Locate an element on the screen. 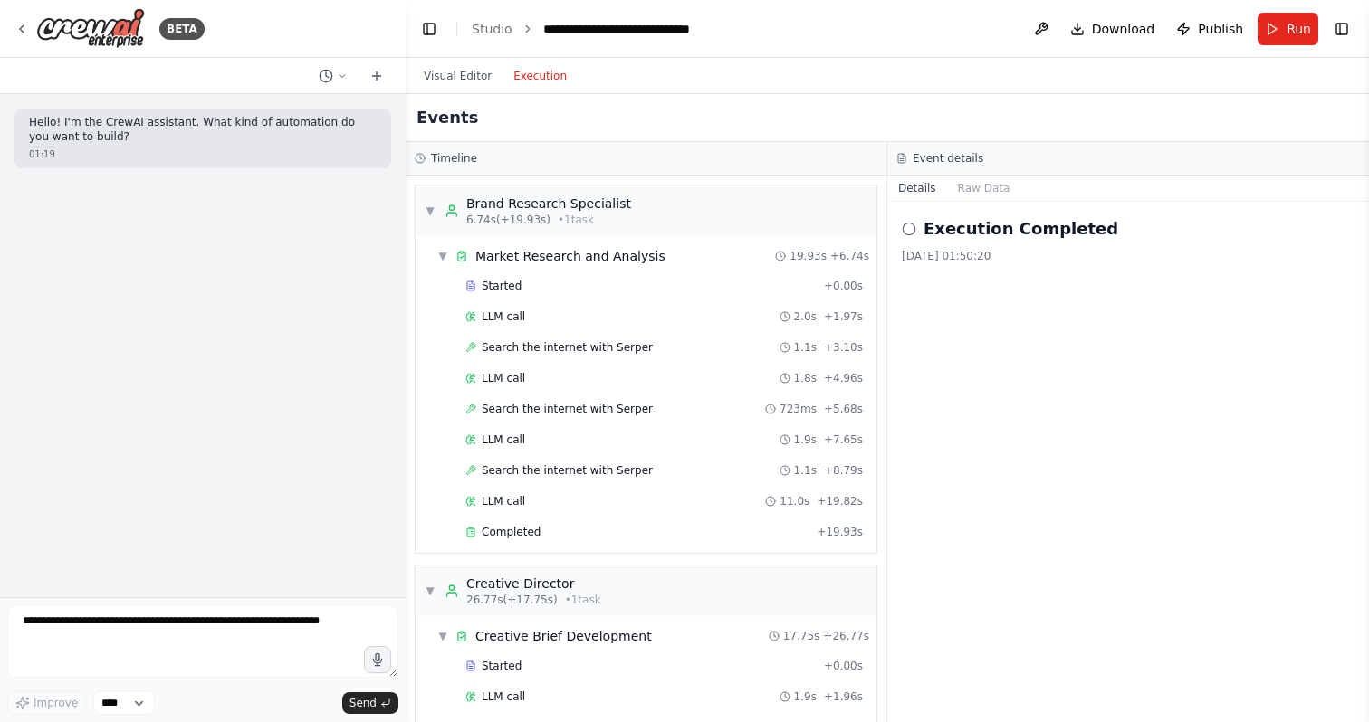 This screenshot has width=1369, height=722. h2: Events is located at coordinates (447, 118).